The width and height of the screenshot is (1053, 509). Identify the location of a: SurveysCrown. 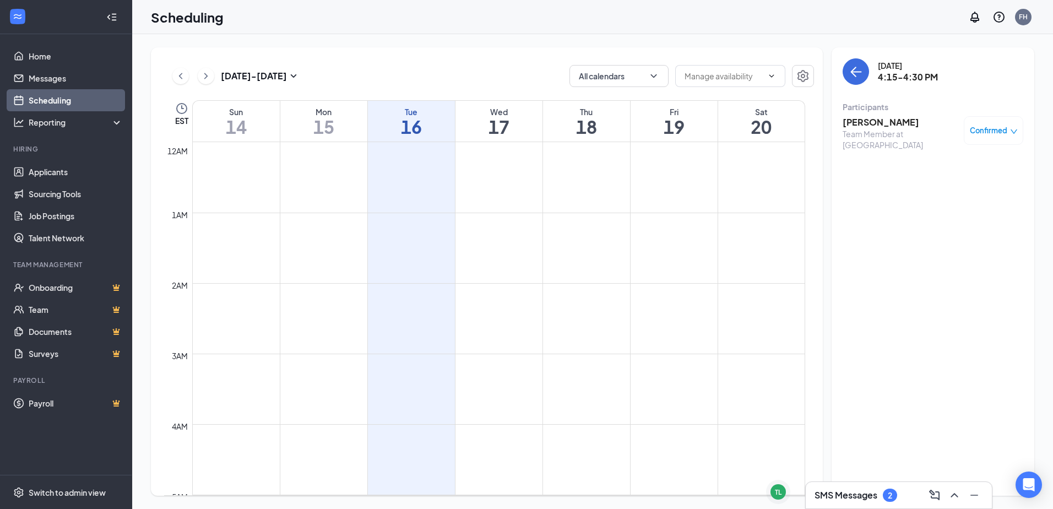
(75, 353).